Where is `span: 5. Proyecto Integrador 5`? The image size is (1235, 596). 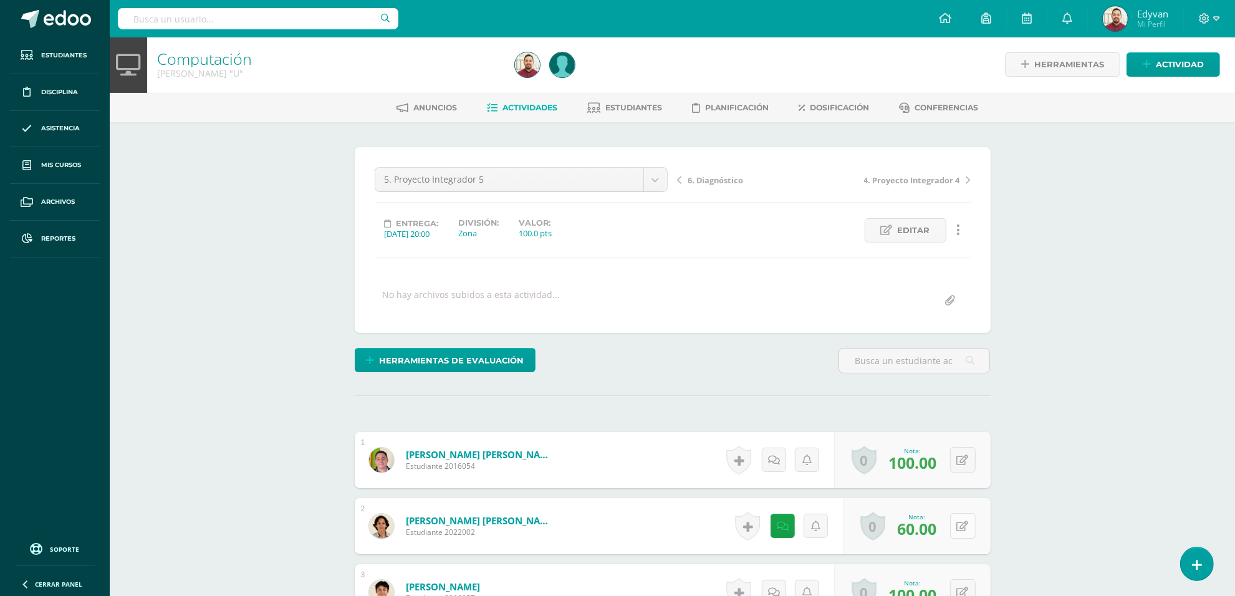 span: 5. Proyecto Integrador 5 is located at coordinates (509, 180).